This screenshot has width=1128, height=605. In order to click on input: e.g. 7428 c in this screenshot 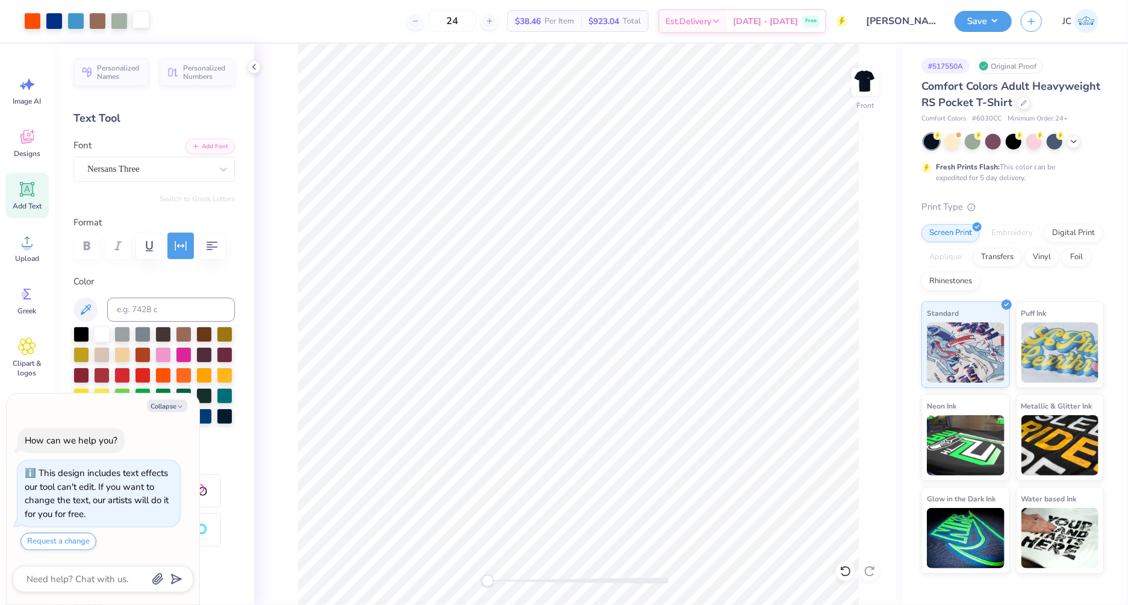, I will do `click(171, 310)`.